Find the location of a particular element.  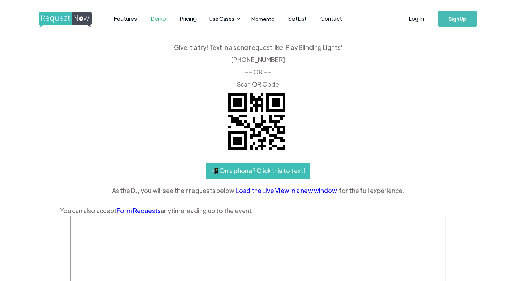

a: Momento is located at coordinates (263, 19).